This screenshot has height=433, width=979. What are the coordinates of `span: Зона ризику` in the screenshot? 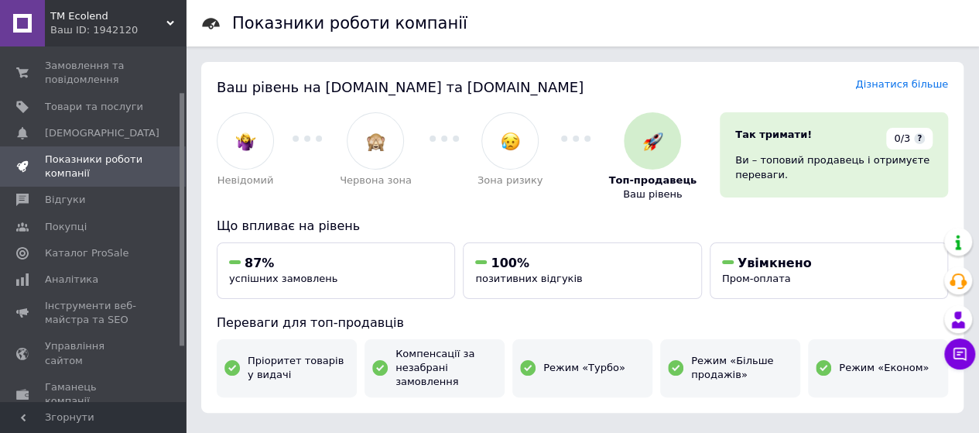 It's located at (510, 180).